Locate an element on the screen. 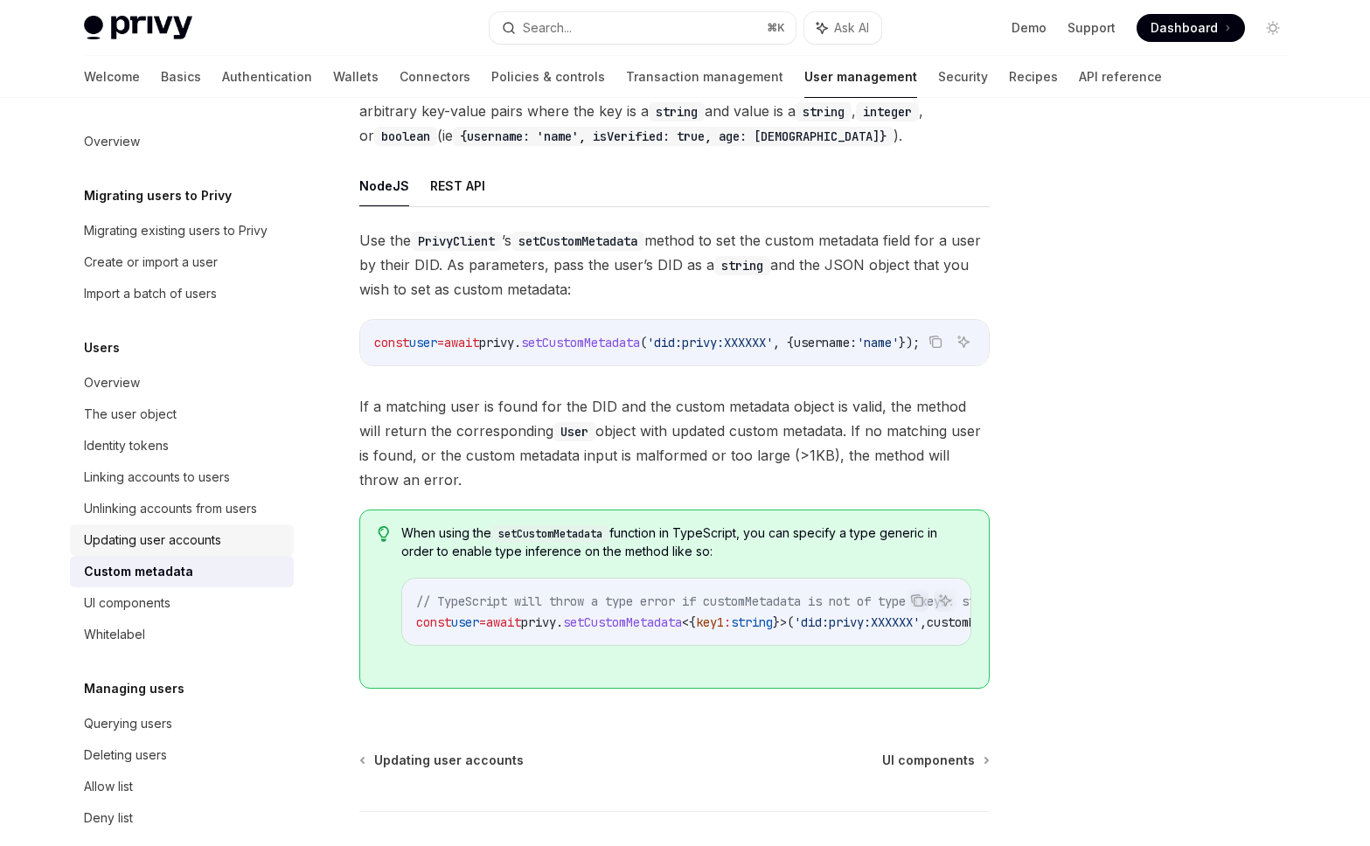 The height and width of the screenshot is (846, 1370). a: Security is located at coordinates (962, 77).